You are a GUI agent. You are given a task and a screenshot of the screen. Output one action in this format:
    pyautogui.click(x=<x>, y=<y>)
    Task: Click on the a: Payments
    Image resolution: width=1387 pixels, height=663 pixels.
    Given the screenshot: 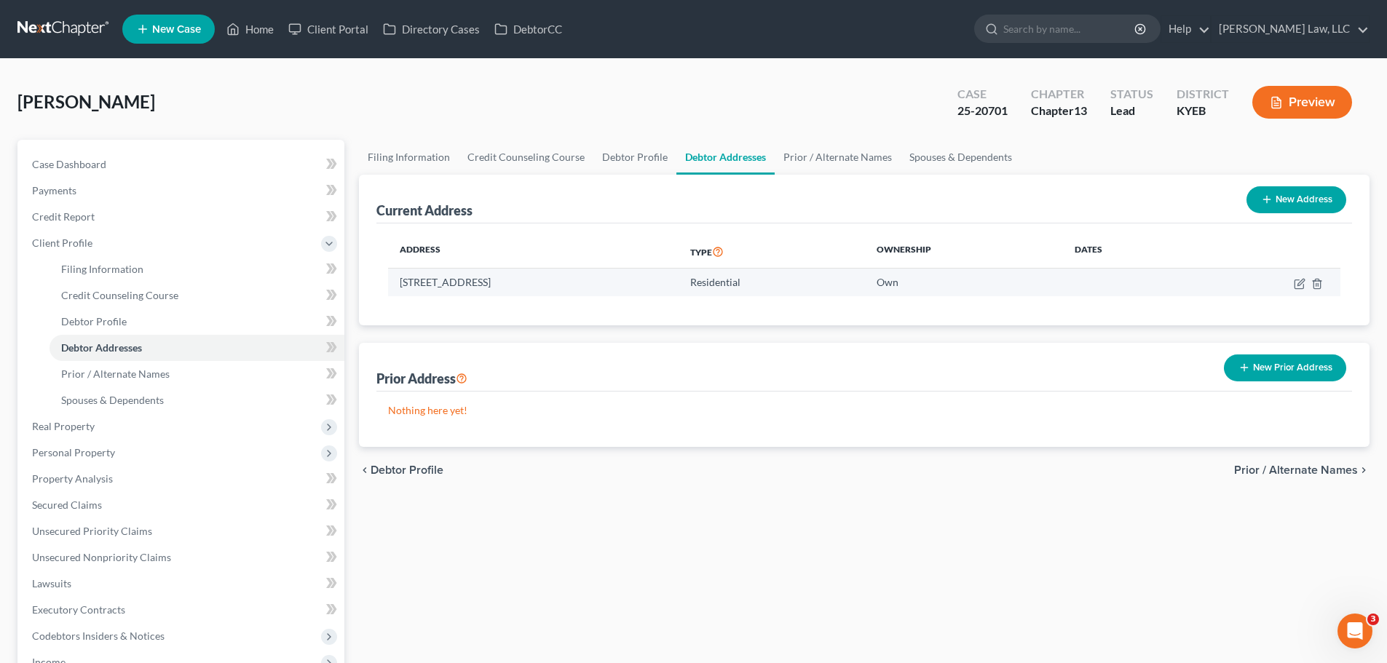 What is the action you would take?
    pyautogui.click(x=182, y=191)
    